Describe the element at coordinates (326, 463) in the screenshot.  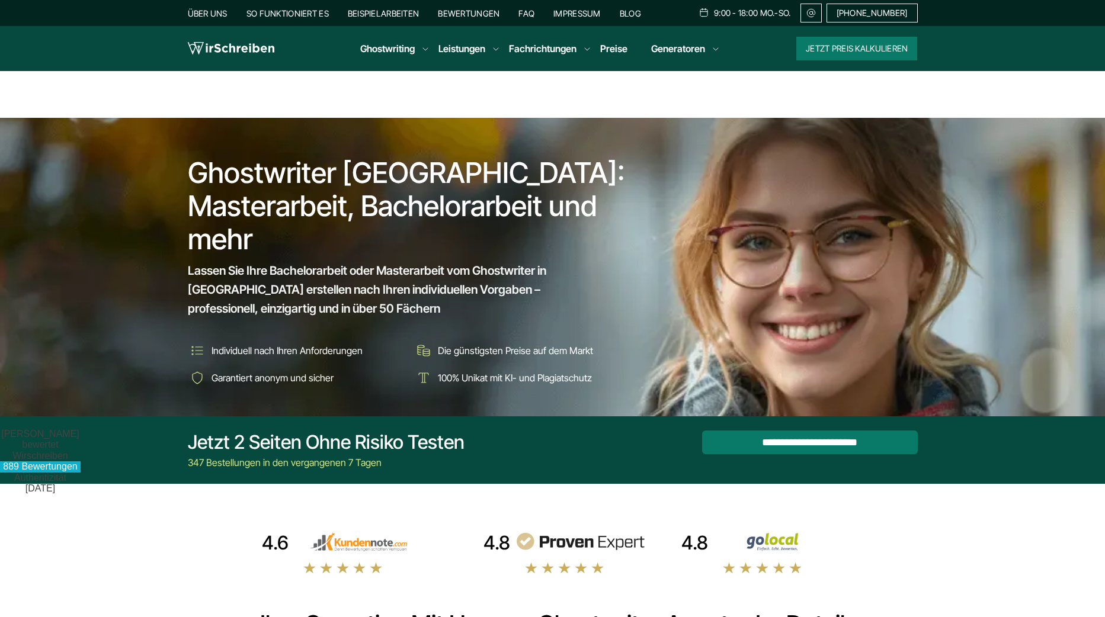
I see `div: 347 Bestellungen in den vergangenen 7 Tagen` at that location.